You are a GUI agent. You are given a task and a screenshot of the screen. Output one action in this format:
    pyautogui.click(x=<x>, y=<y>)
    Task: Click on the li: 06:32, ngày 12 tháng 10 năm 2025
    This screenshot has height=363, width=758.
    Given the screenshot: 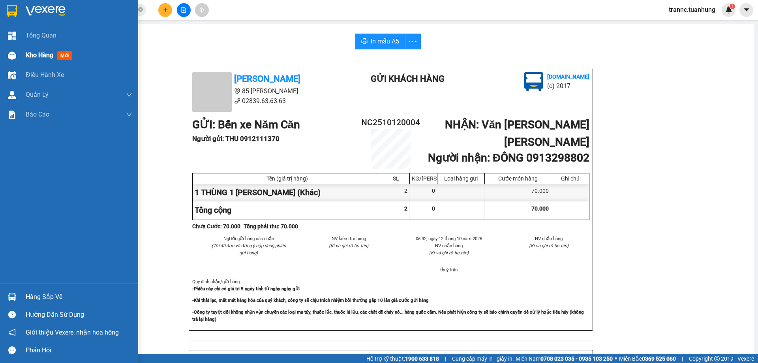 What is the action you would take?
    pyautogui.click(x=449, y=238)
    